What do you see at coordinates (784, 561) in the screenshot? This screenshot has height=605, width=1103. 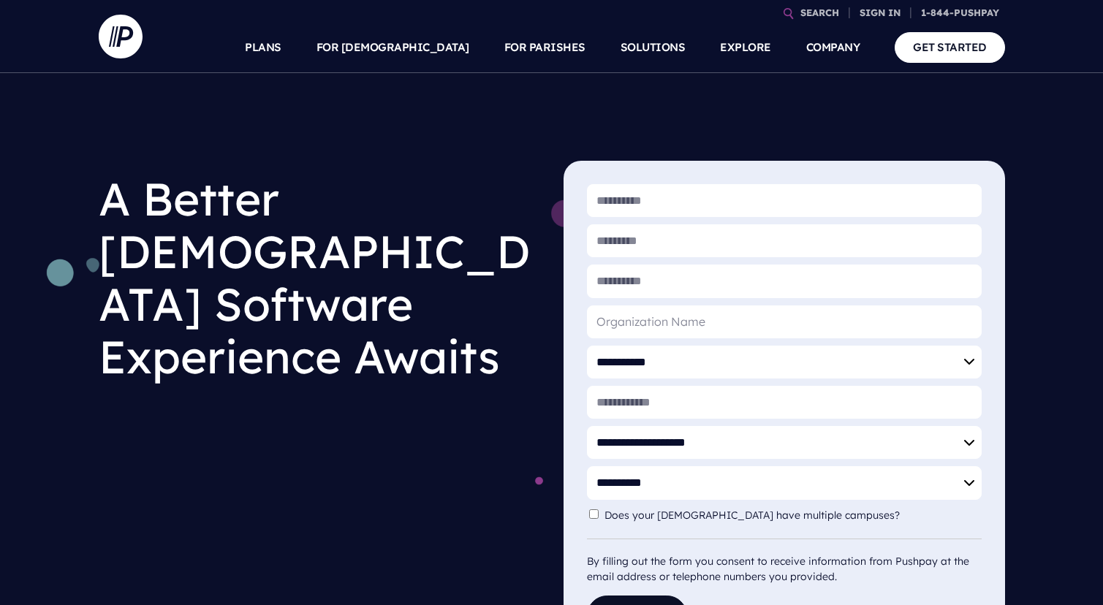 I see `div: By filling out the form you consent to receive information from Pushpay at the email address or t...` at bounding box center [784, 561].